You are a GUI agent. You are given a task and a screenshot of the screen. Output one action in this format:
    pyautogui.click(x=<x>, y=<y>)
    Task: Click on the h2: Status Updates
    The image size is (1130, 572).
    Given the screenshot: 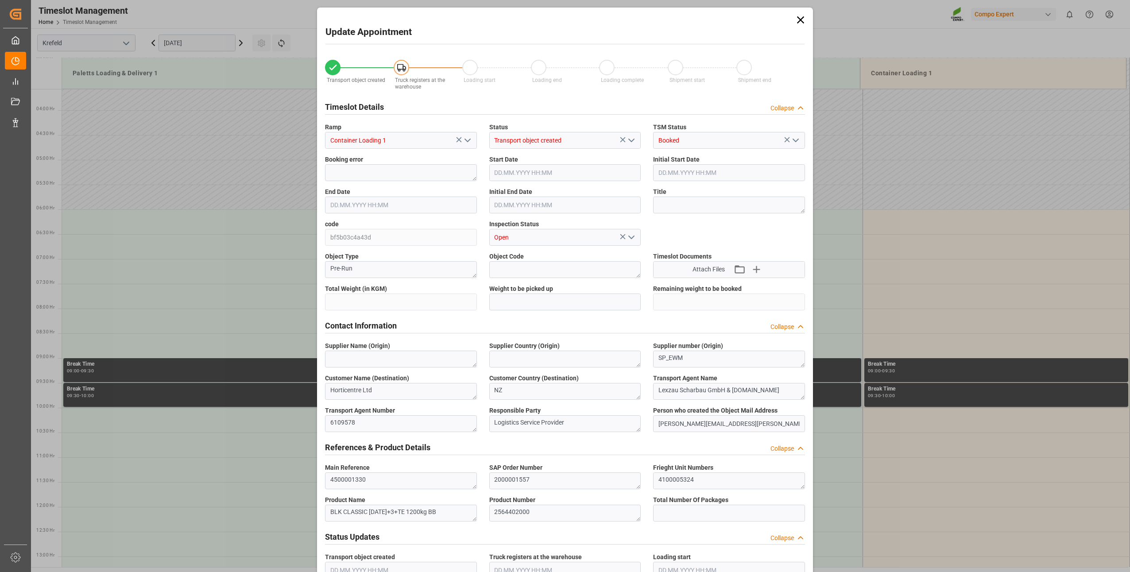 What is the action you would take?
    pyautogui.click(x=352, y=536)
    